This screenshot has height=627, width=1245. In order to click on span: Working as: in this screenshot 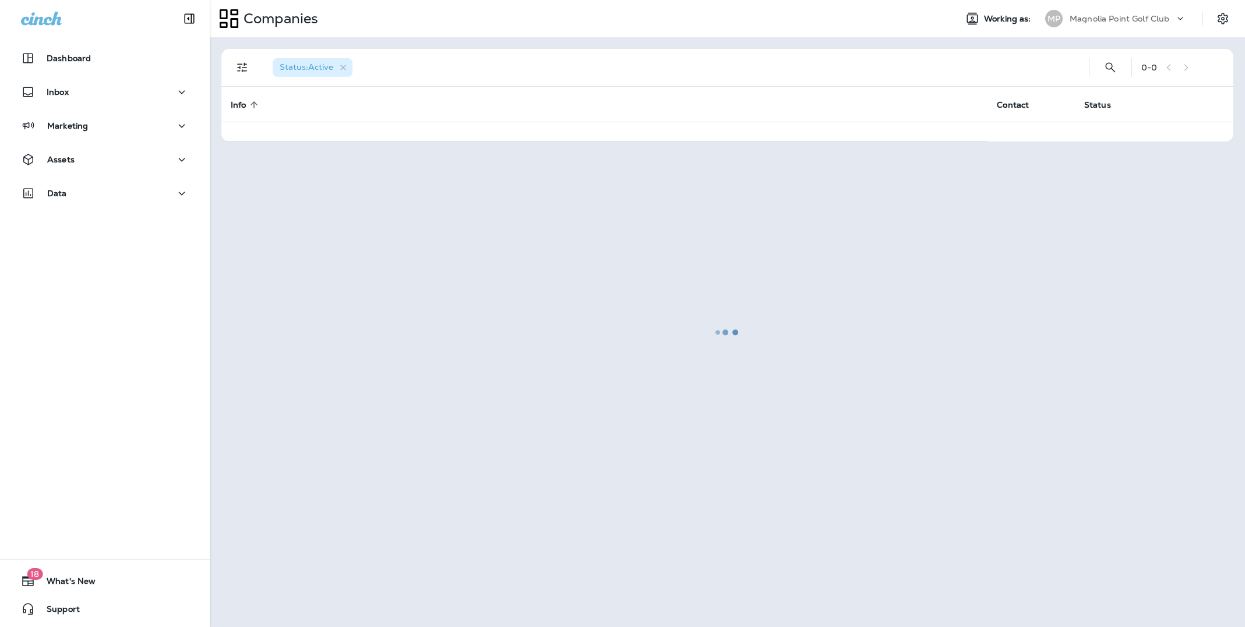, I will do `click(1008, 19)`.